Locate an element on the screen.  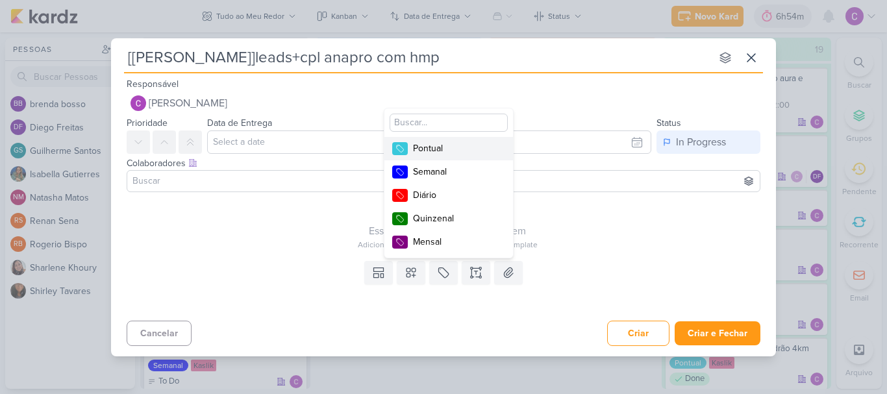
div: Adicione um item abaixo ou selecione um template is located at coordinates (447, 245).